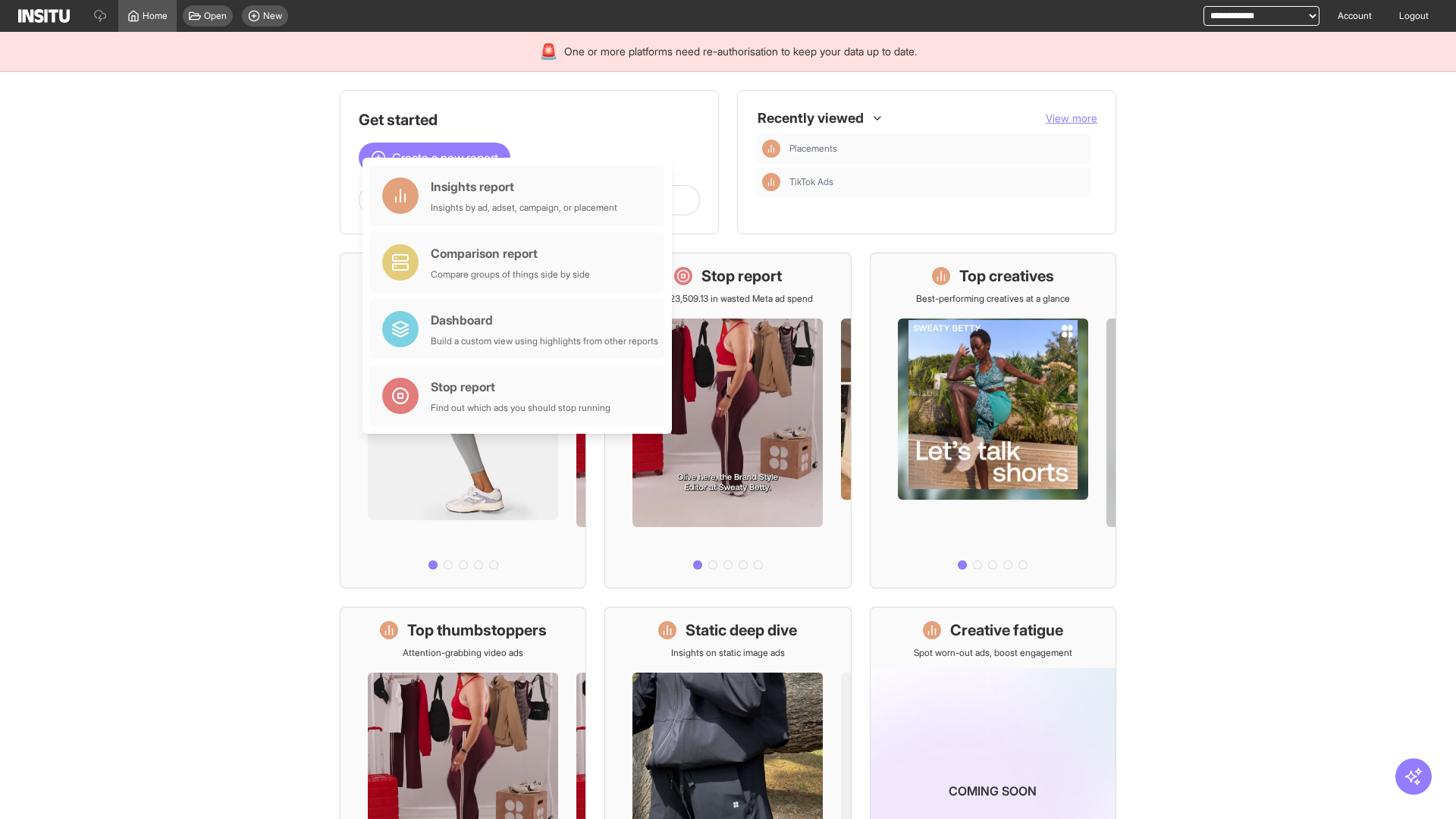  What do you see at coordinates (215, 16) in the screenshot?
I see `span: Open` at bounding box center [215, 16].